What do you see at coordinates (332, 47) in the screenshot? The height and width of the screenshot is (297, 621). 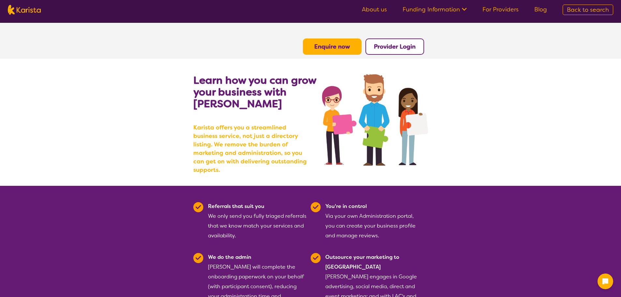 I see `b: Enquire now` at bounding box center [332, 47].